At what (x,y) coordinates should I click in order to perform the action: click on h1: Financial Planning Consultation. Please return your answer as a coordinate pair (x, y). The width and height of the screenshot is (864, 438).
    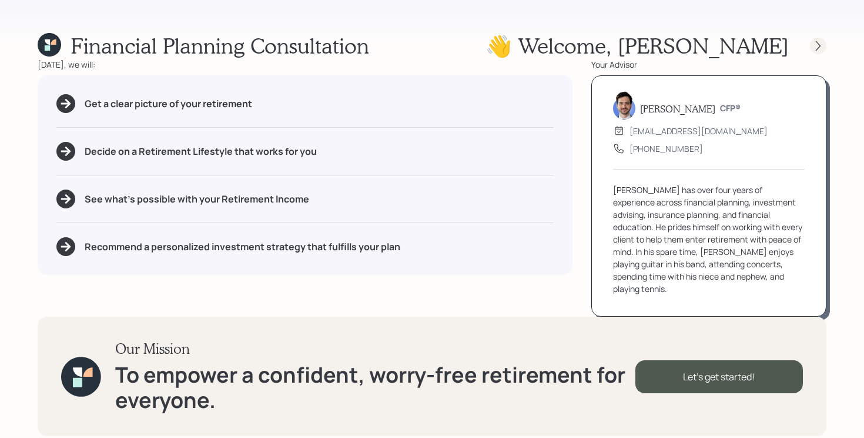
    Looking at the image, I should click on (220, 45).